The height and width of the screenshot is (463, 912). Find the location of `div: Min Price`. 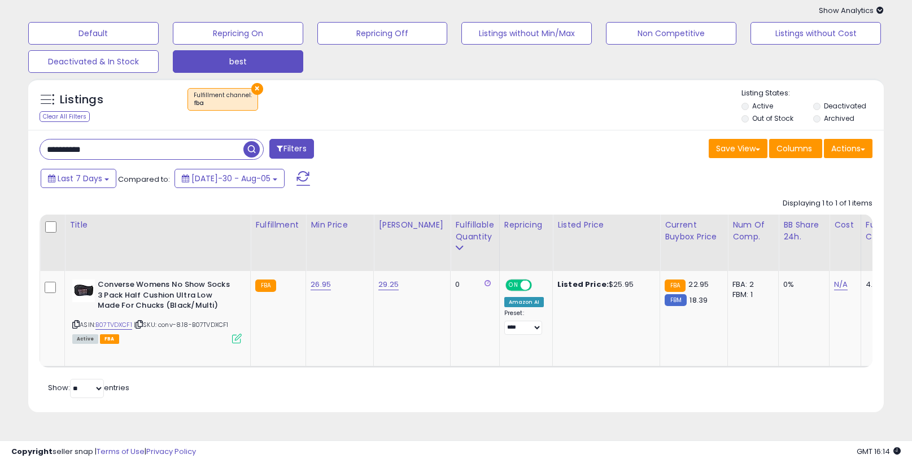

div: Min Price is located at coordinates (339, 225).